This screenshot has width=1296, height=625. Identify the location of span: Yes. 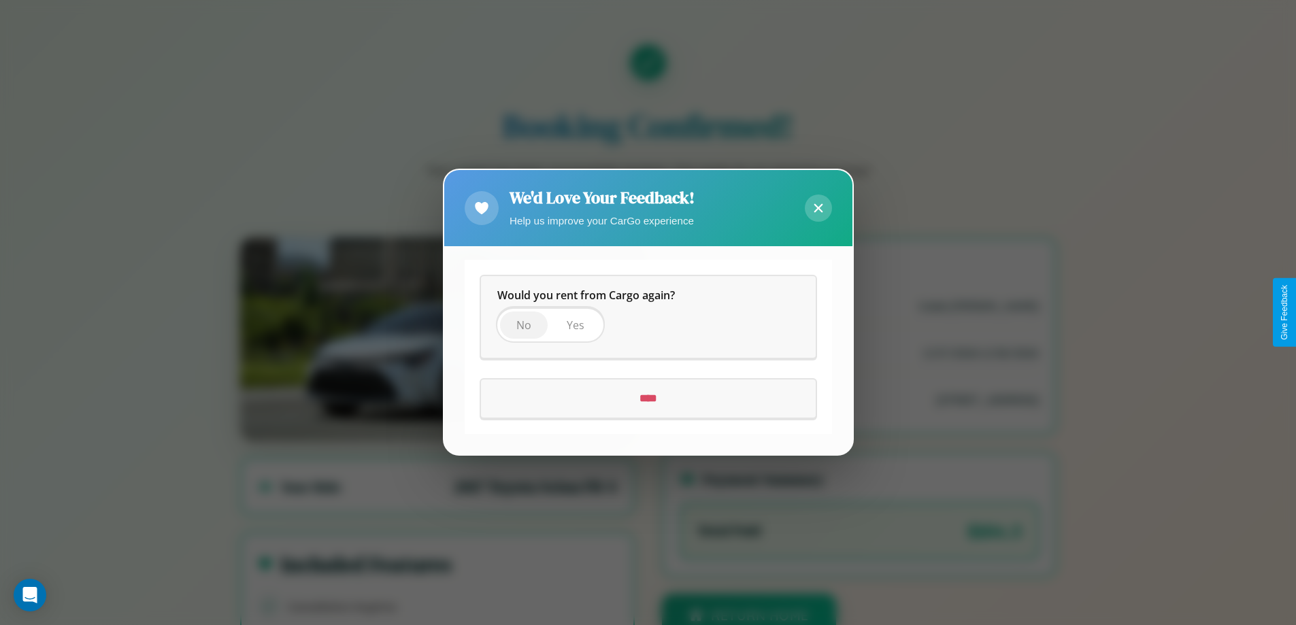
(576, 326).